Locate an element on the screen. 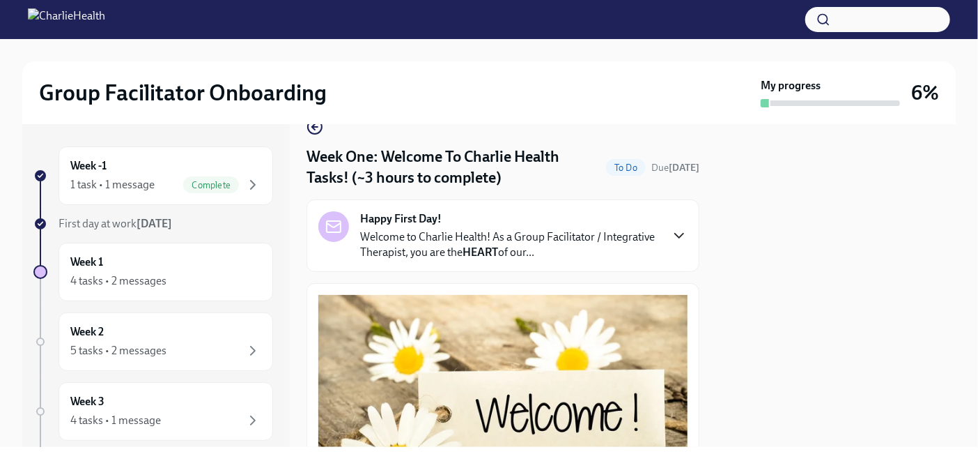 The image size is (978, 461). a: Week 14 tasks • 2 messages is located at coordinates (153, 272).